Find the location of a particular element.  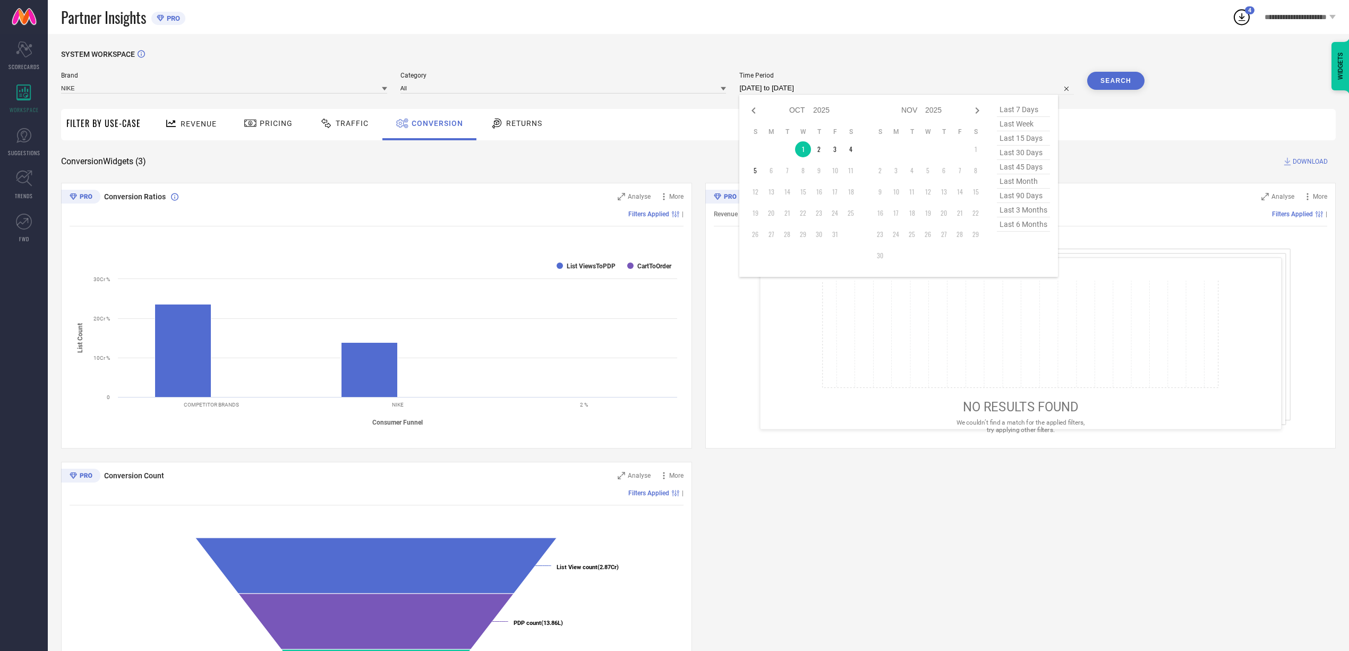

span: last 3 months is located at coordinates (1024, 210).